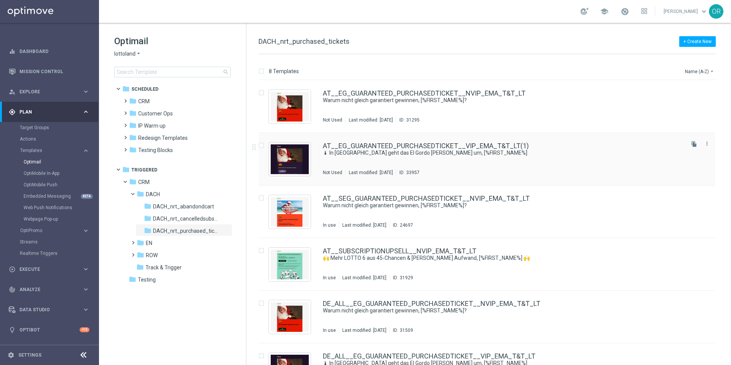  I want to click on button: Templates keyboard_arrow_right, so click(55, 150).